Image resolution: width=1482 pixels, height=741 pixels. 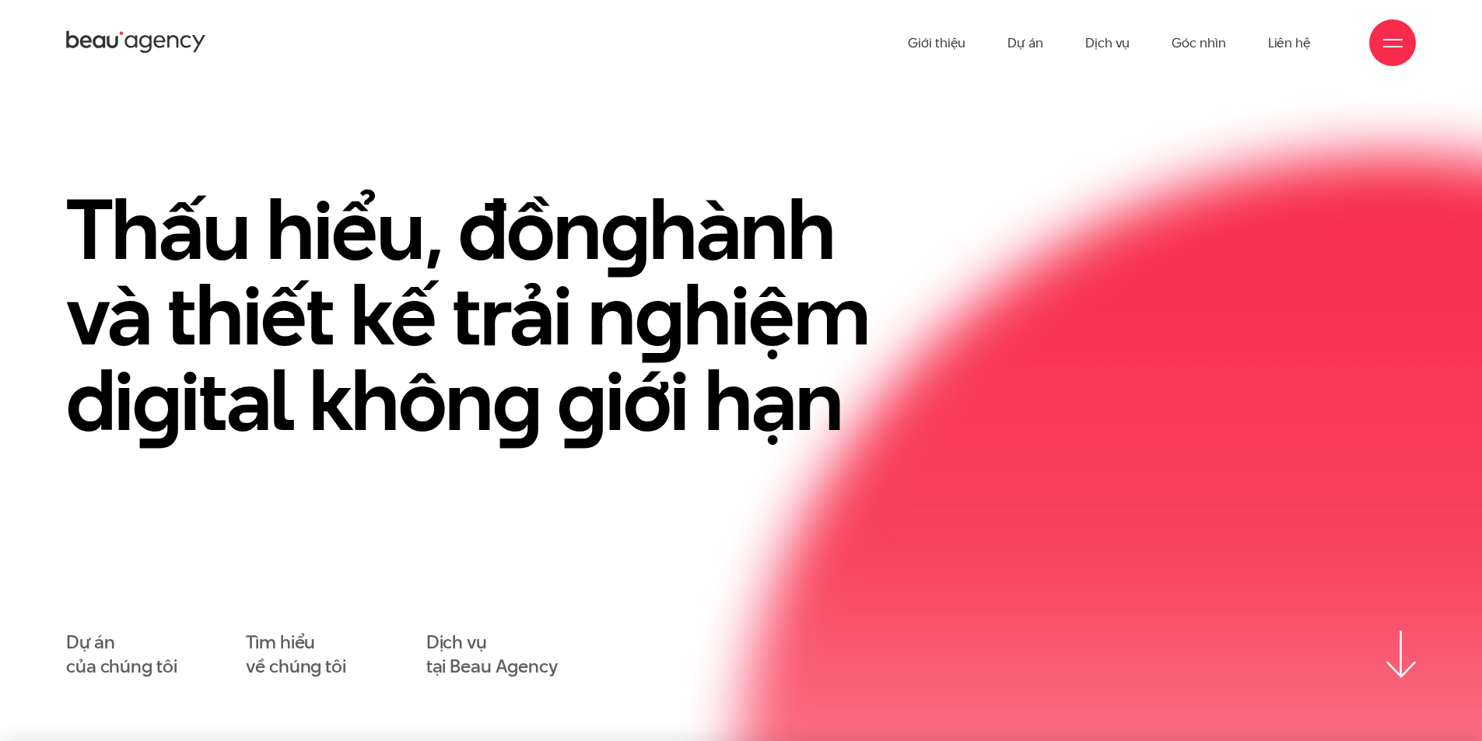 I want to click on a: Tìm hiểuvề chúng tôi, so click(x=296, y=655).